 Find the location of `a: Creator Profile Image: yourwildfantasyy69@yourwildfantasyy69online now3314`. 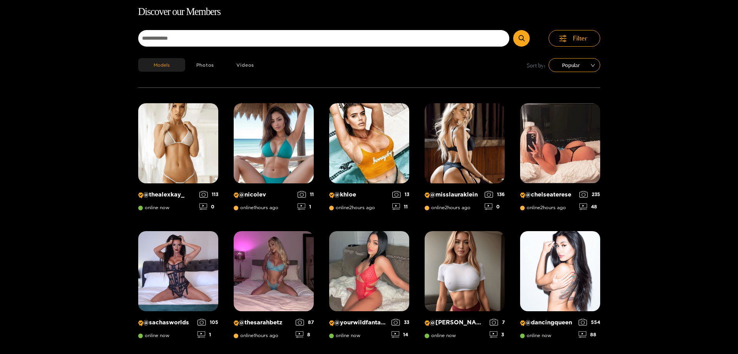

a: Creator Profile Image: yourwildfantasyy69@yourwildfantasyy69online now3314 is located at coordinates (369, 287).